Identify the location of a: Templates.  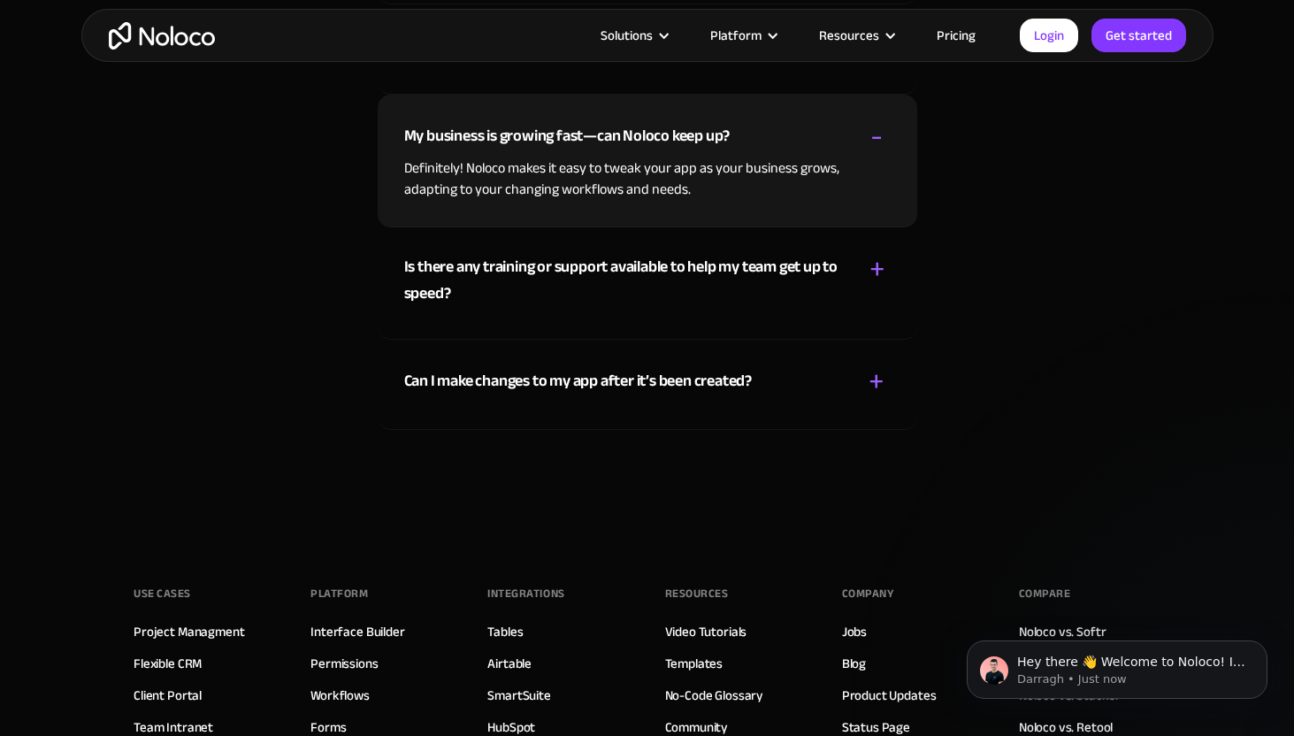
(694, 663).